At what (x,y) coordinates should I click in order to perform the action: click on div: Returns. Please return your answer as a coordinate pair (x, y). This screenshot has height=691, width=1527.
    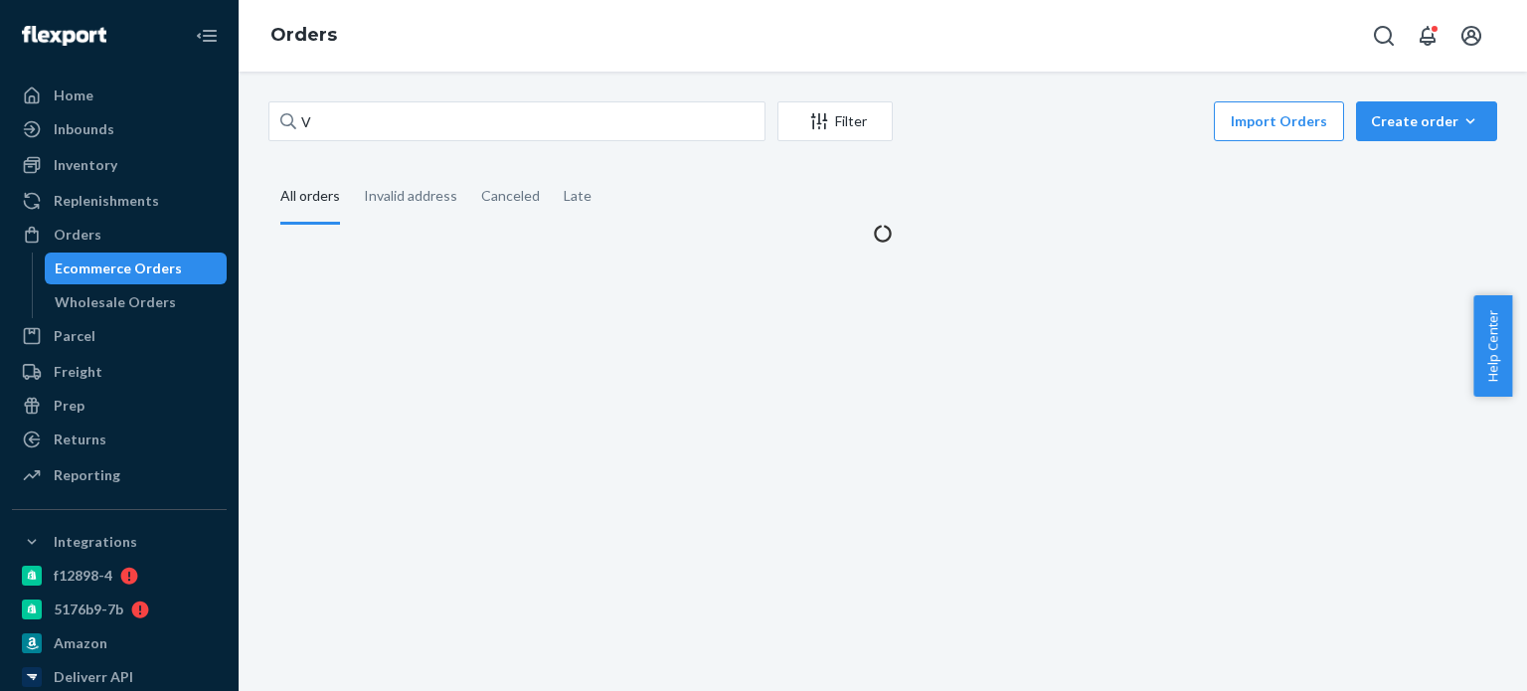
    Looking at the image, I should click on (80, 439).